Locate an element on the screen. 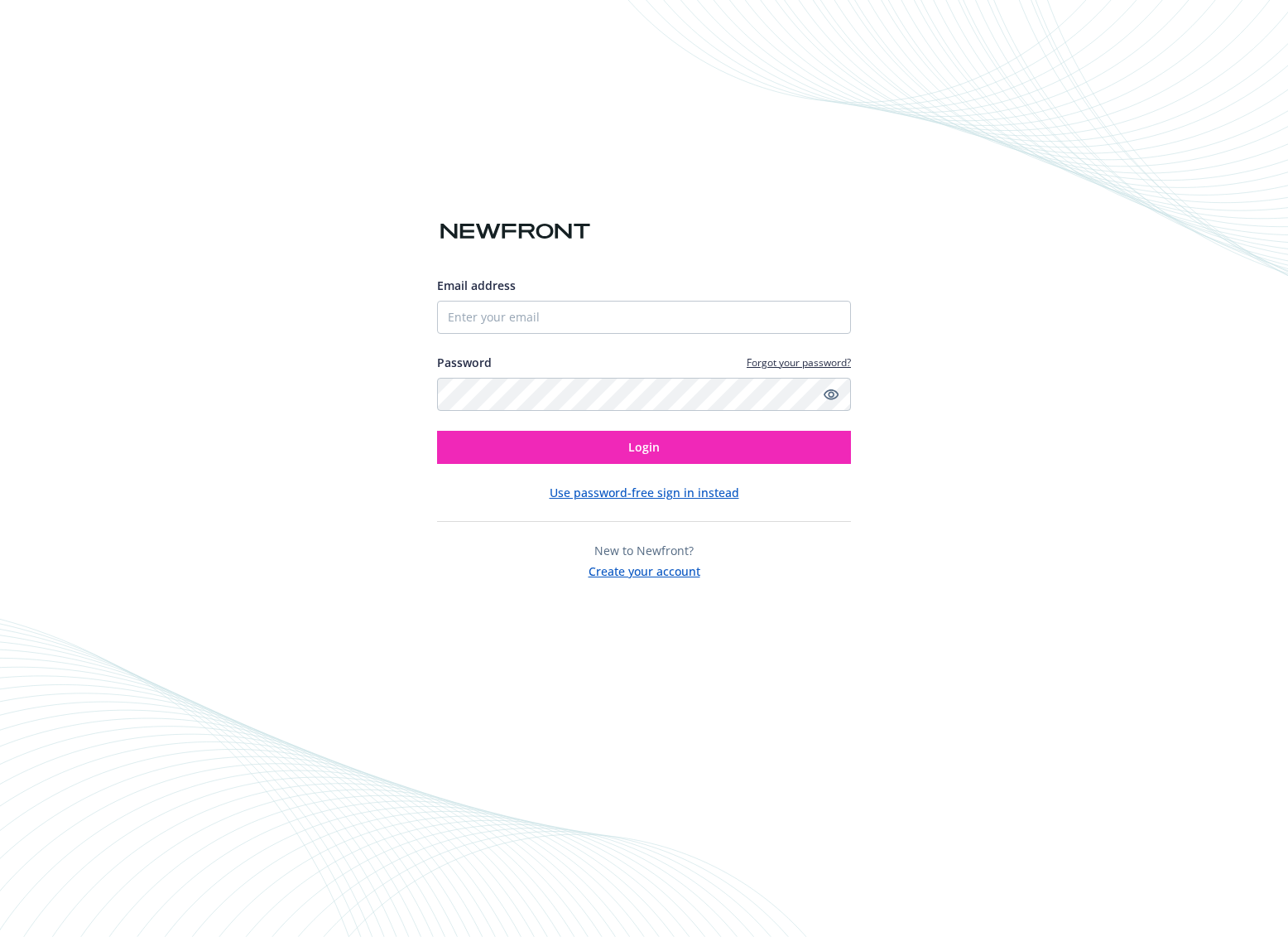 The height and width of the screenshot is (937, 1288). button: Create your account is located at coordinates (644, 569).